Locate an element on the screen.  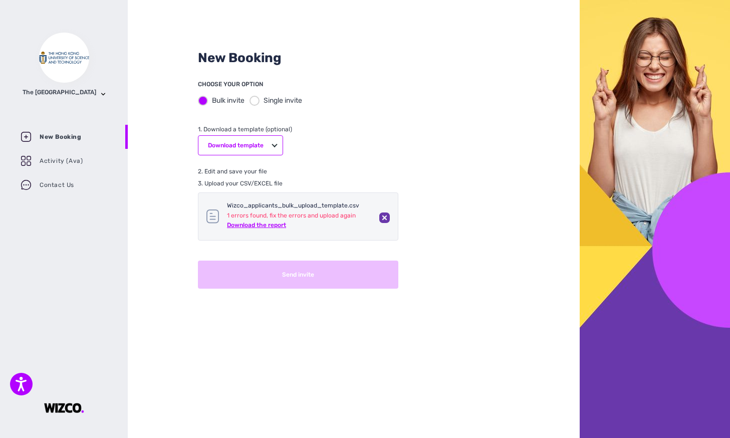
img: booking-menu.9b7fd395.svg is located at coordinates (26, 137).